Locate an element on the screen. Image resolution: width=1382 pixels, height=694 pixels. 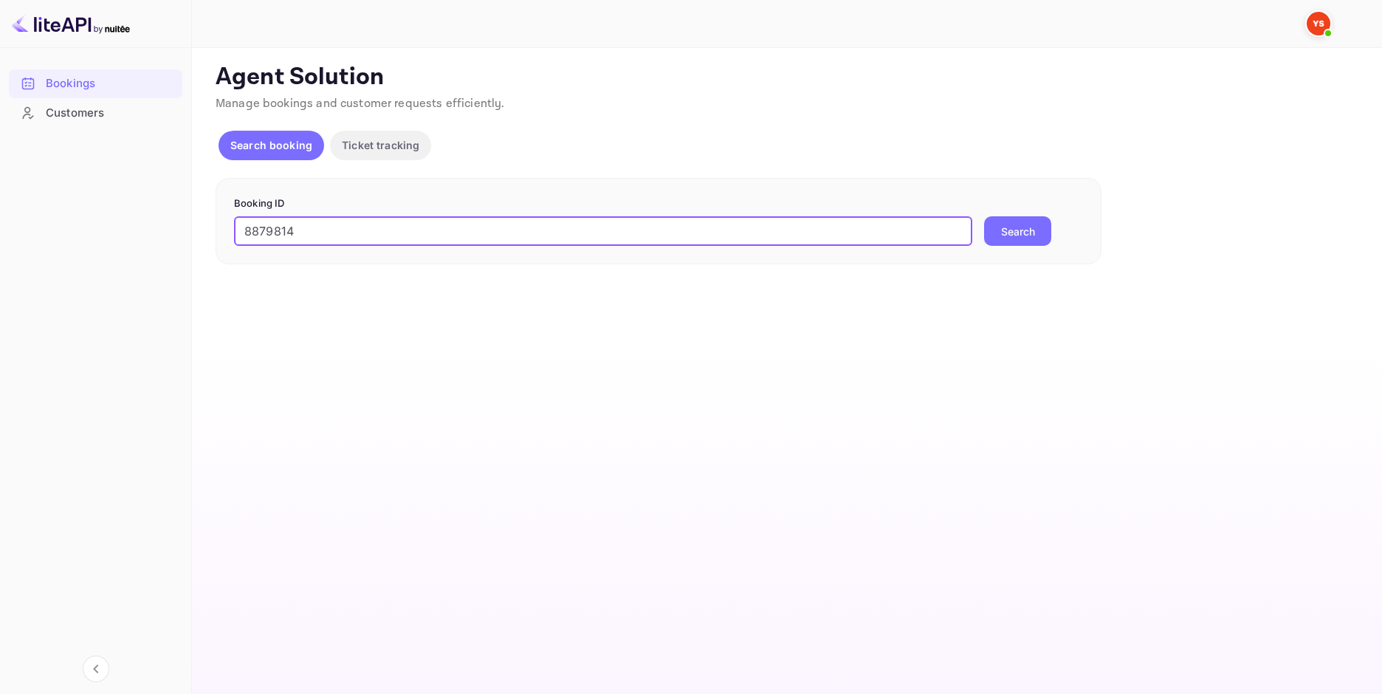
a: Customers is located at coordinates (95, 112).